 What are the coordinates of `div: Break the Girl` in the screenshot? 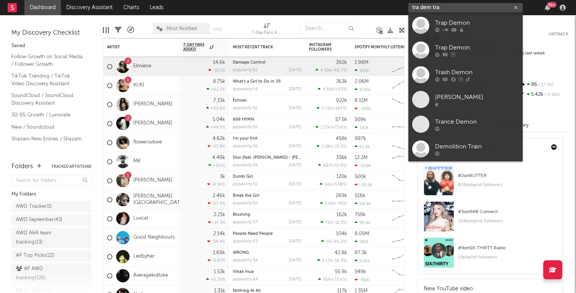 It's located at (267, 196).